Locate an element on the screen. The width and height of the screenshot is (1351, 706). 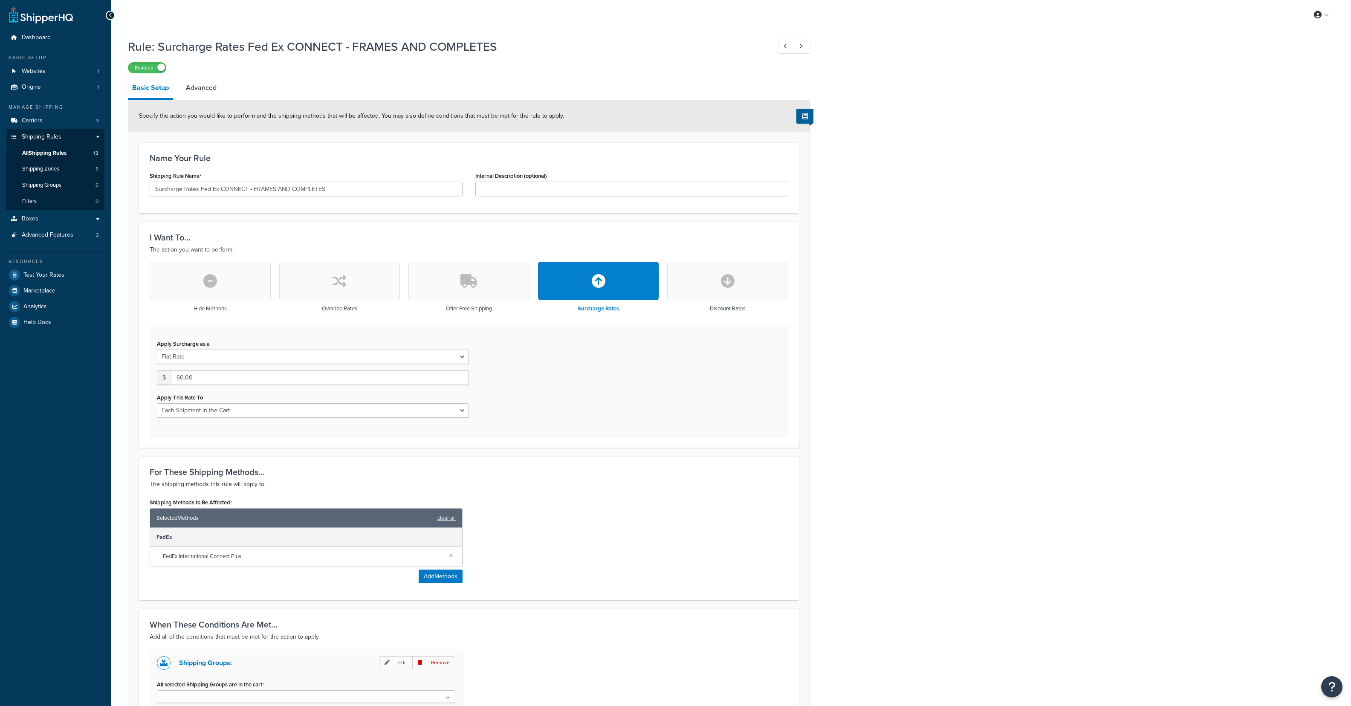
a: Next Record is located at coordinates (802, 46).